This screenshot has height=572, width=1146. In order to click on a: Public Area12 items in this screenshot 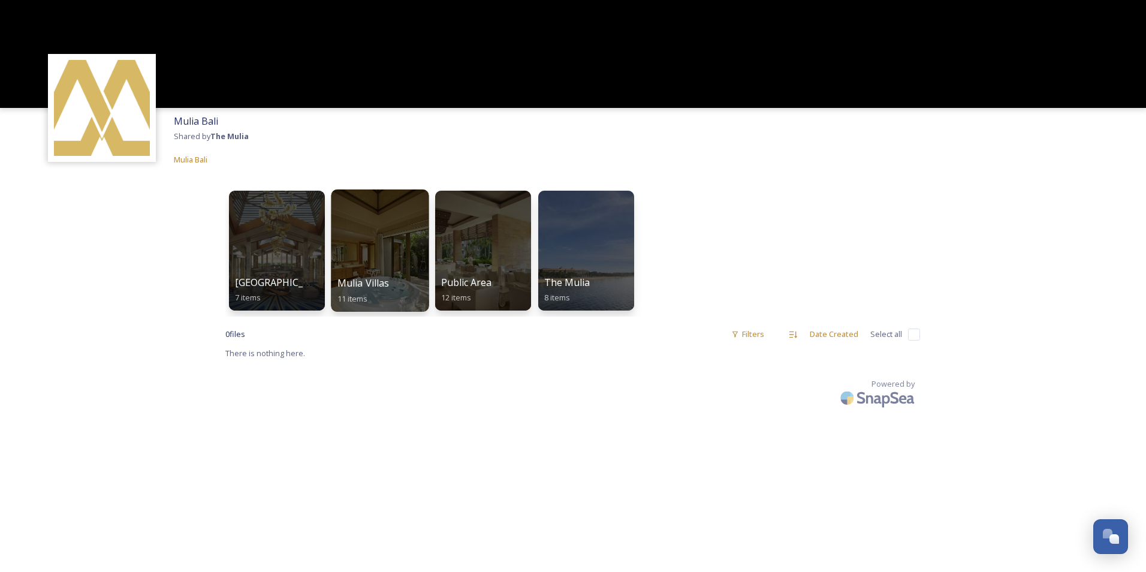, I will do `click(483, 248)`.